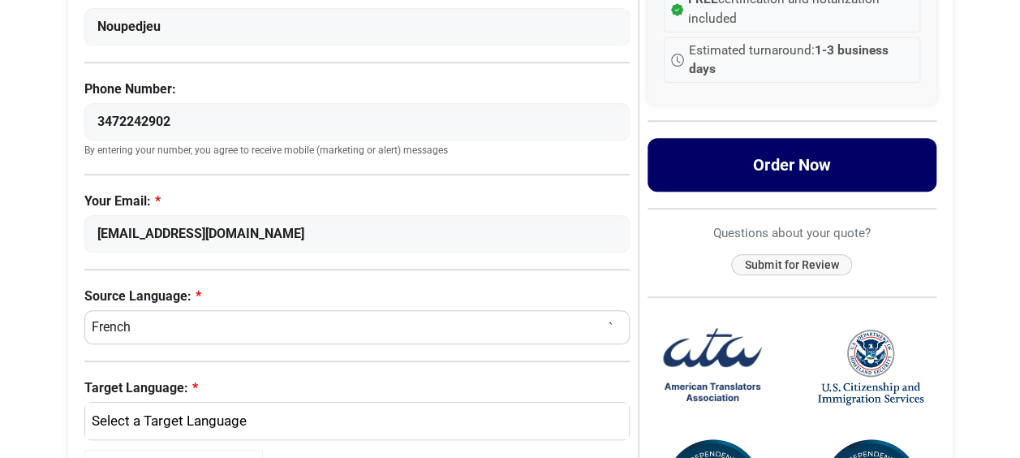 This screenshot has height=458, width=1020. I want to click on small: By entering your number, you agree to receive mobile (marketing or alert) messages, so click(357, 151).